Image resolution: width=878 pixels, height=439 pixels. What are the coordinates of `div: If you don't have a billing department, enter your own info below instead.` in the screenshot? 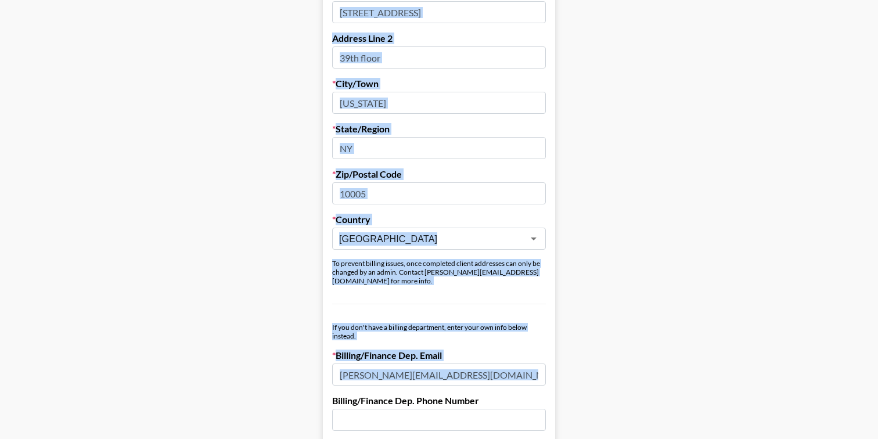 It's located at (439, 331).